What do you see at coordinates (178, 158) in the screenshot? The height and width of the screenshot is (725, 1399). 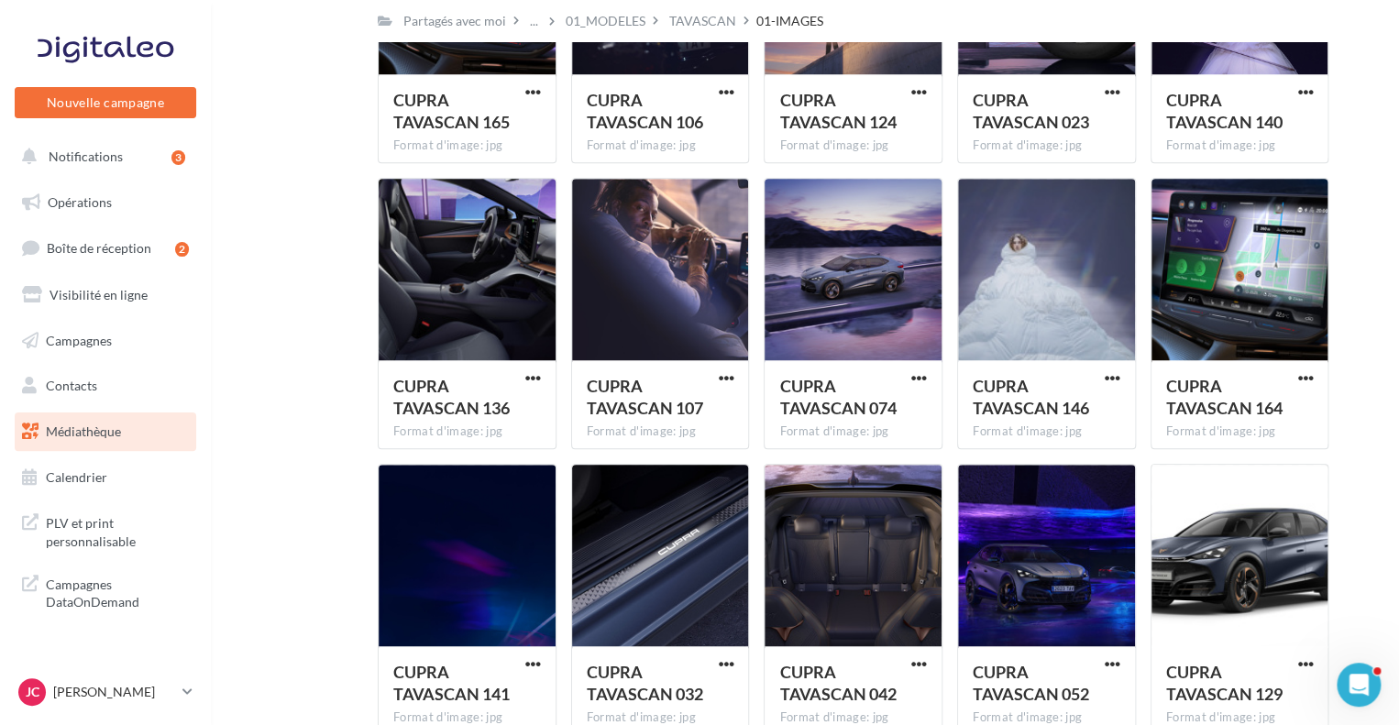 I see `div: 3` at bounding box center [178, 158].